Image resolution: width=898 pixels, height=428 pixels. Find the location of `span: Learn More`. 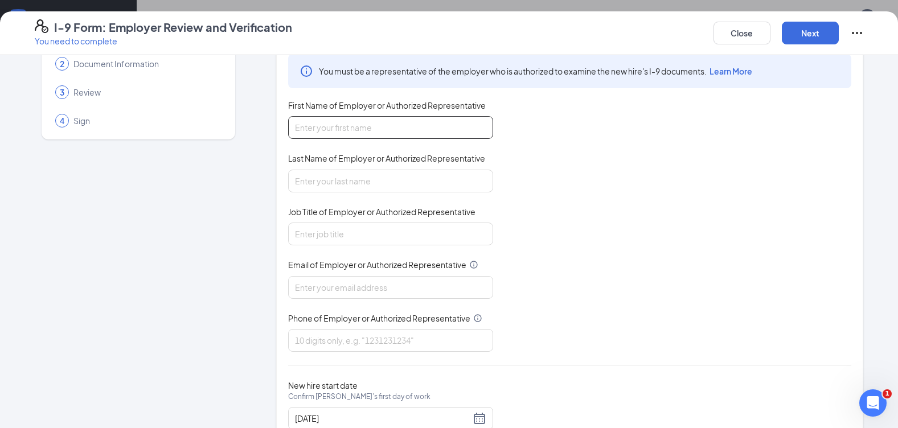

span: Learn More is located at coordinates (731, 71).